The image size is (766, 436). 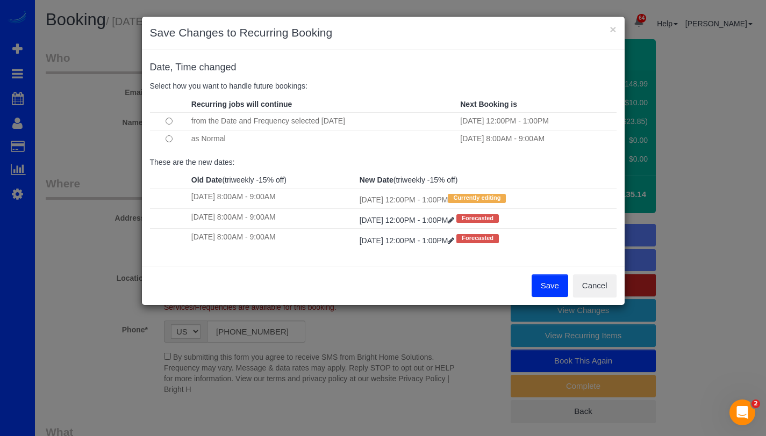 I want to click on strong: Next Booking is, so click(x=489, y=104).